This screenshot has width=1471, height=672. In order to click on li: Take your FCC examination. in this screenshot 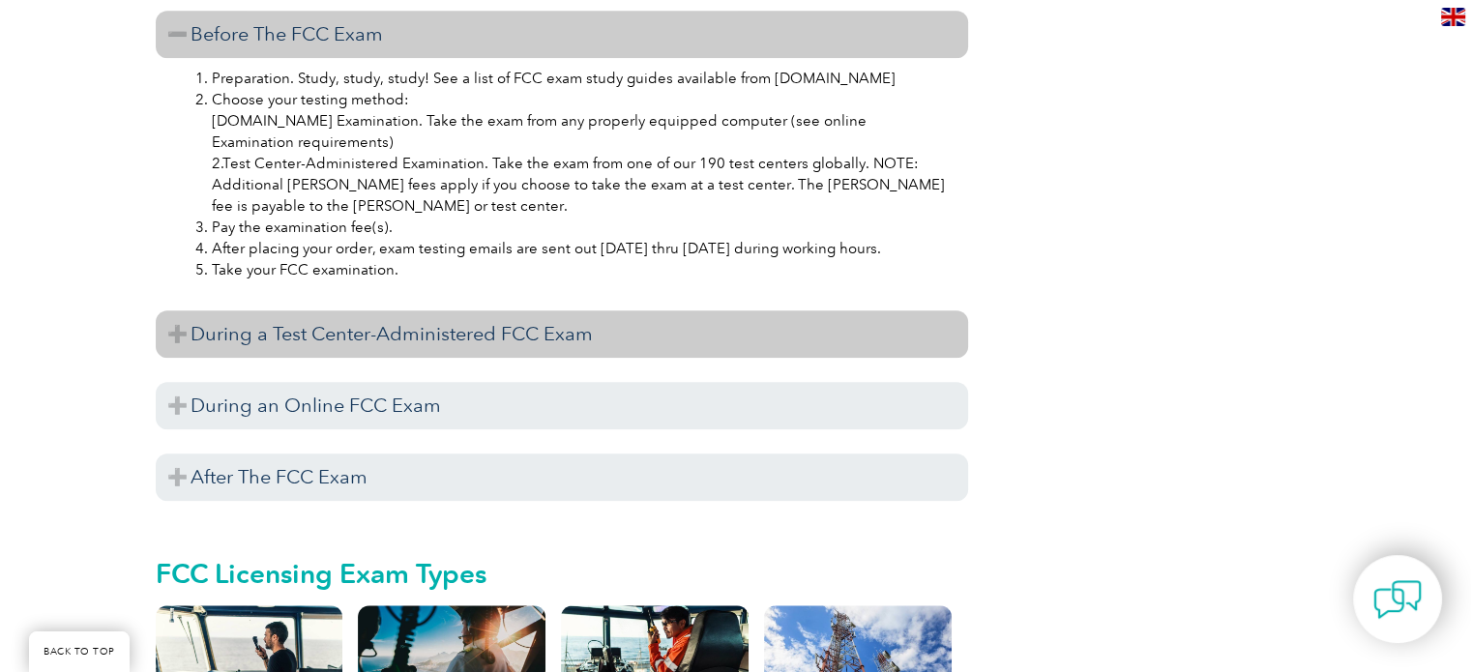, I will do `click(581, 270)`.